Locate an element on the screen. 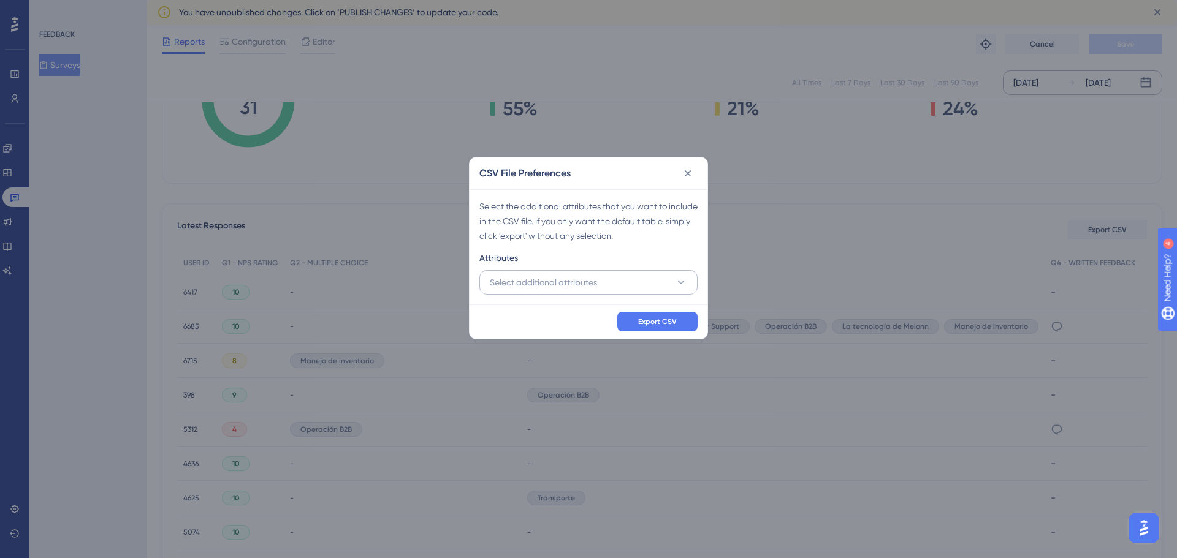  button: Open AI Assistant Launcher is located at coordinates (18, 18).